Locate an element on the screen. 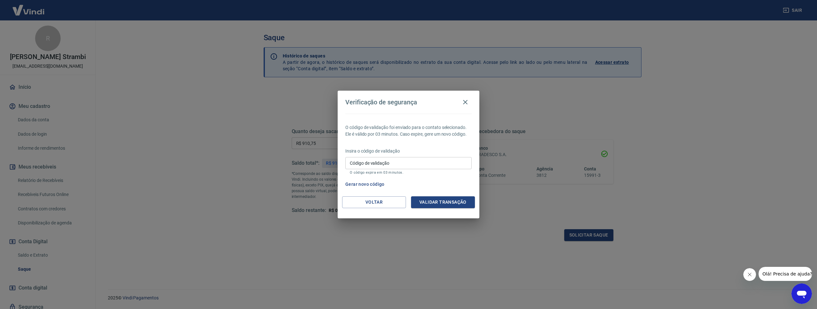 This screenshot has height=309, width=817. p: Insira o código de validação is located at coordinates (408, 151).